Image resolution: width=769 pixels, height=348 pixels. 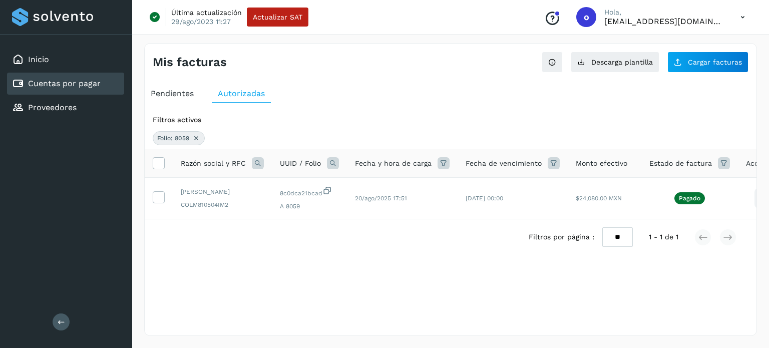 I want to click on span: Cargar facturas, so click(x=715, y=62).